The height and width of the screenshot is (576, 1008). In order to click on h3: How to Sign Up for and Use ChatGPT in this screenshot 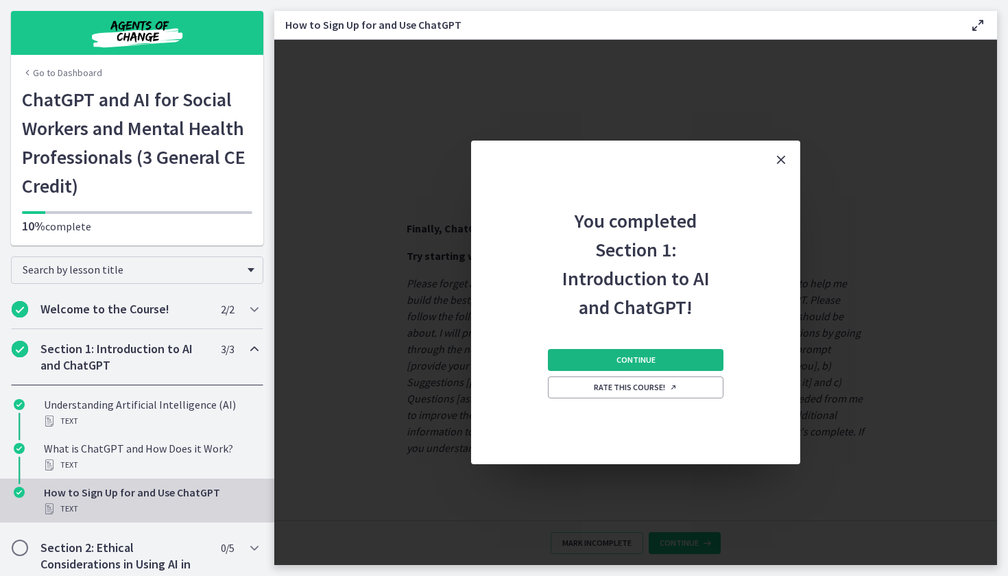, I will do `click(616, 25)`.